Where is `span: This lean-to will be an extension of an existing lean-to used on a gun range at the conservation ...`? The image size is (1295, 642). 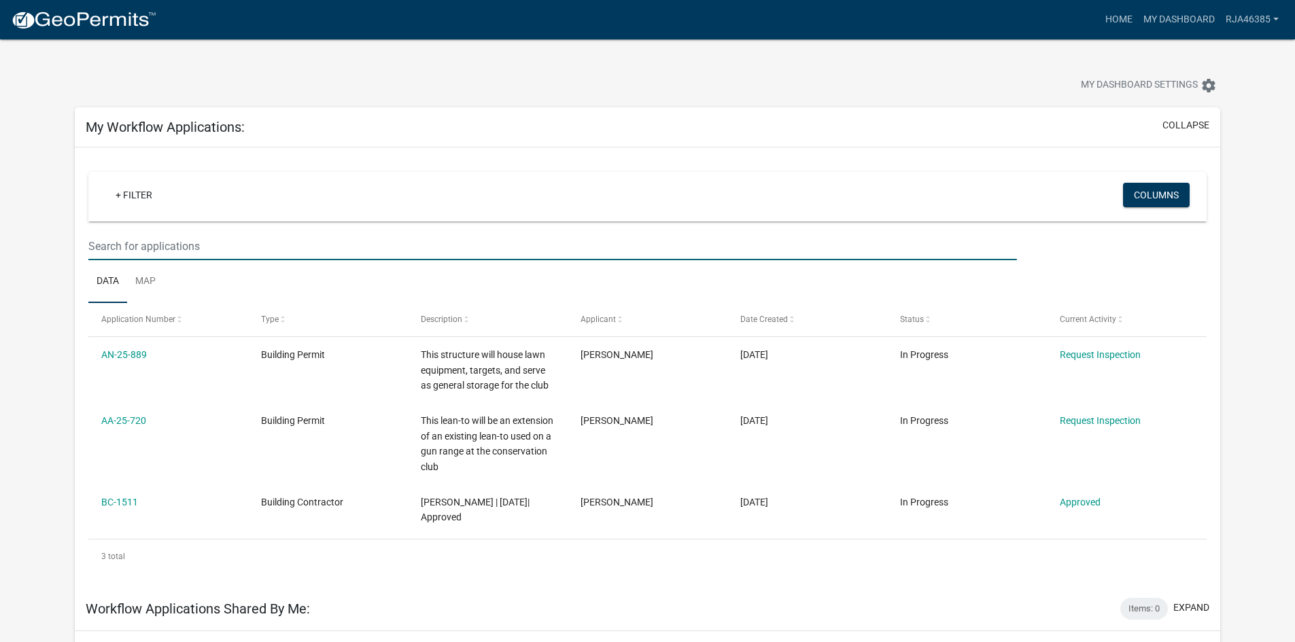 span: This lean-to will be an extension of an existing lean-to used on a gun range at the conservation ... is located at coordinates (487, 444).